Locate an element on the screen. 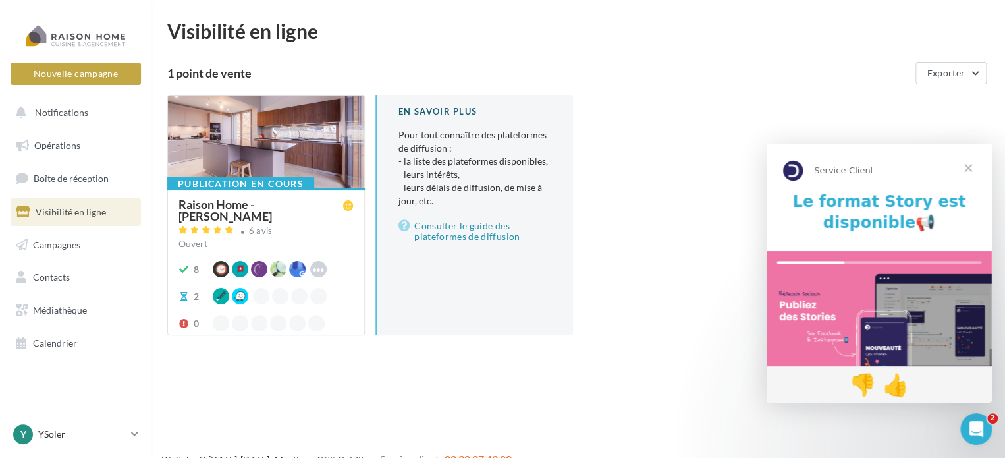 The image size is (1005, 458). div: Visibilité en ligne is located at coordinates (578, 31).